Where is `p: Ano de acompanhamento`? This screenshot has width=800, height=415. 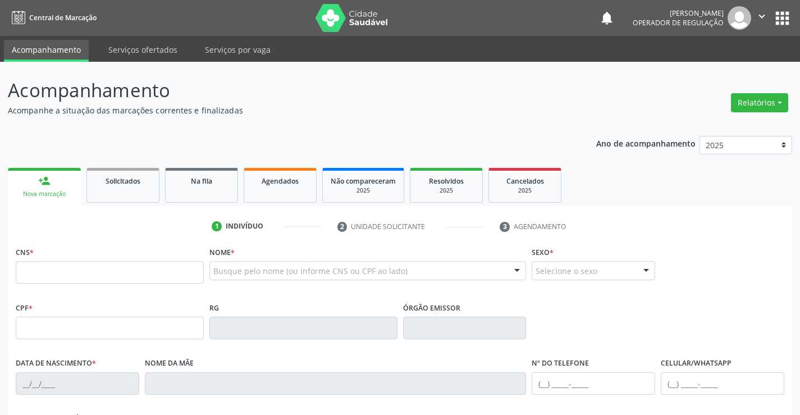 p: Ano de acompanhamento is located at coordinates (646, 143).